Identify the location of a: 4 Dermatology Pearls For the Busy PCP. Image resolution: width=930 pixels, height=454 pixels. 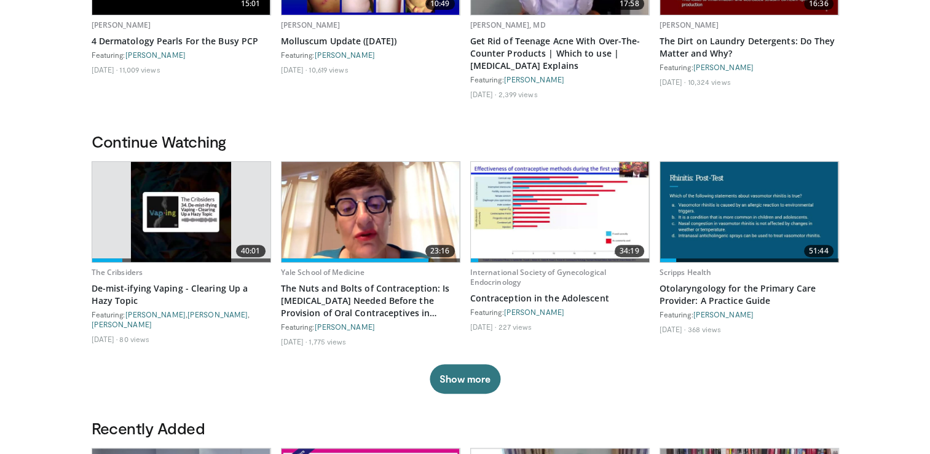
(181, 41).